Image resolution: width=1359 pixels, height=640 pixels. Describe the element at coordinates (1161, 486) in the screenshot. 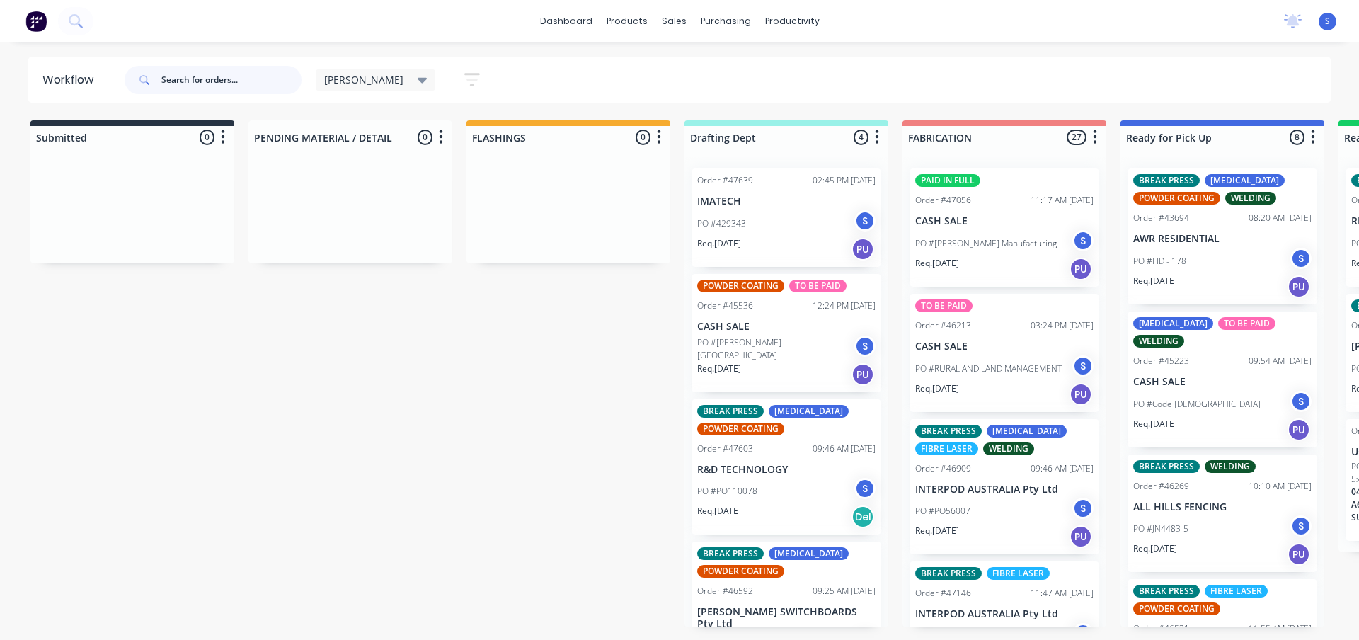

I see `div: Order #46269` at that location.